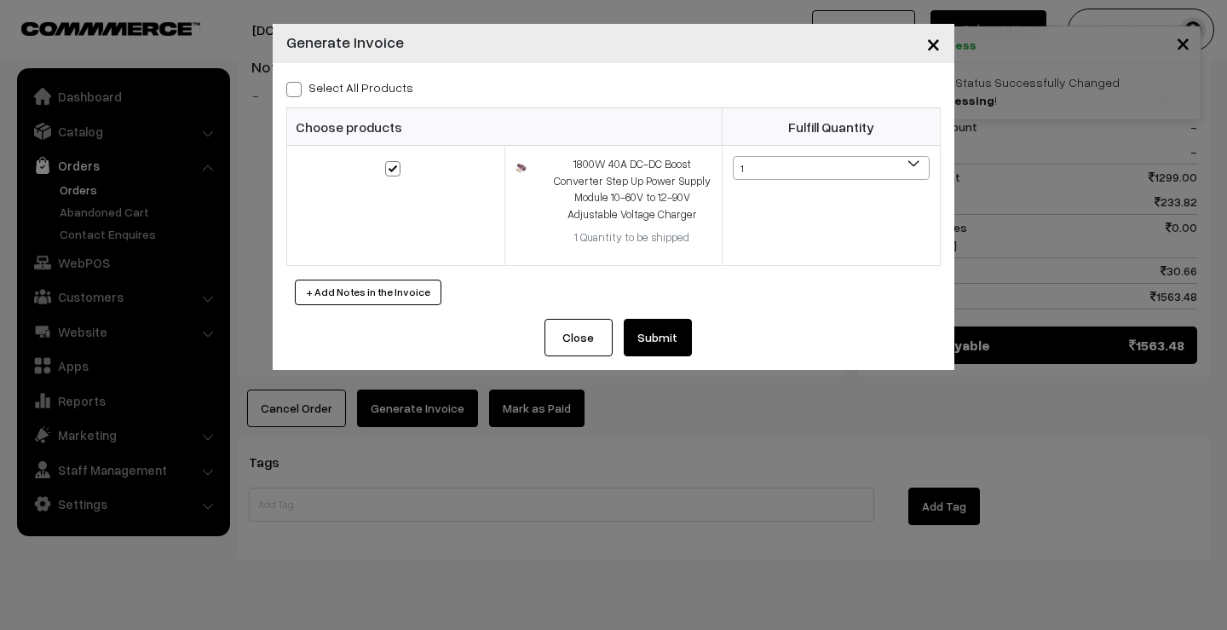 Image resolution: width=1227 pixels, height=630 pixels. Describe the element at coordinates (345, 42) in the screenshot. I see `h4: Generate Invoice` at that location.